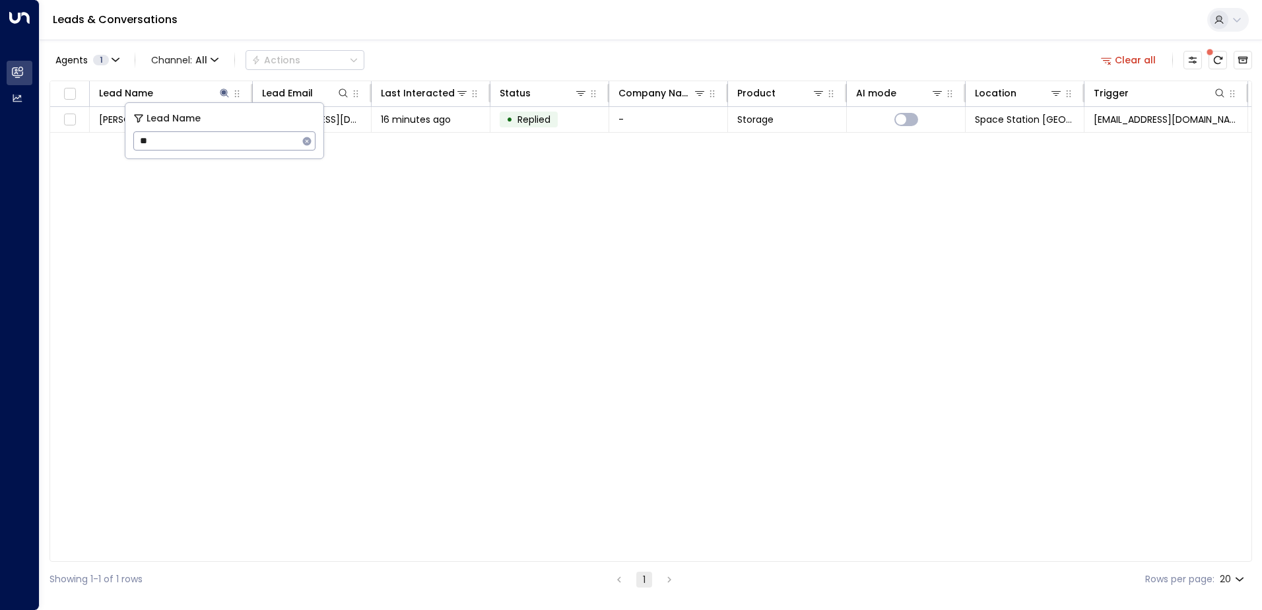 This screenshot has height=610, width=1262. I want to click on button: Archived Leads, so click(1243, 60).